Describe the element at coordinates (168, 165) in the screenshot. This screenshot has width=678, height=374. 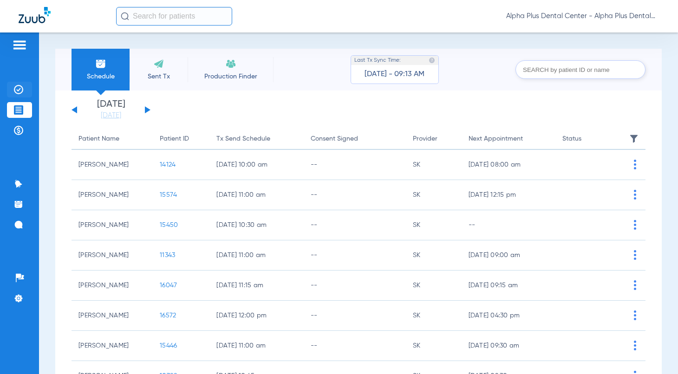
I see `span: 14124` at that location.